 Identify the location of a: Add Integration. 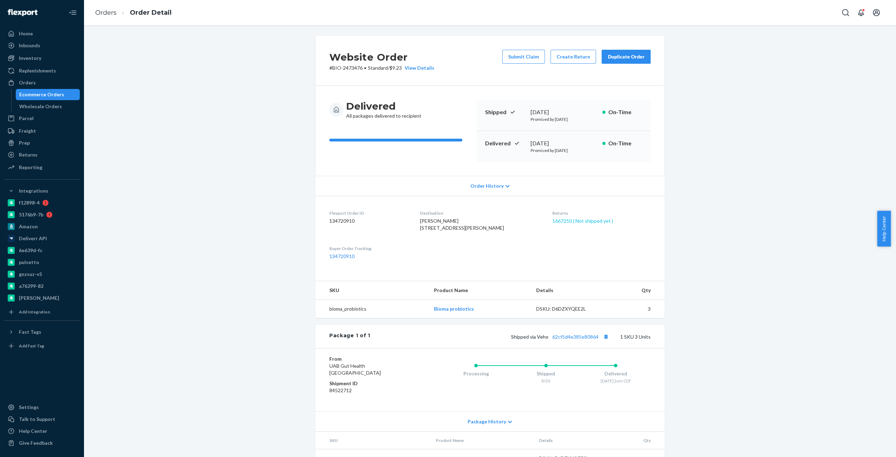
(42, 312).